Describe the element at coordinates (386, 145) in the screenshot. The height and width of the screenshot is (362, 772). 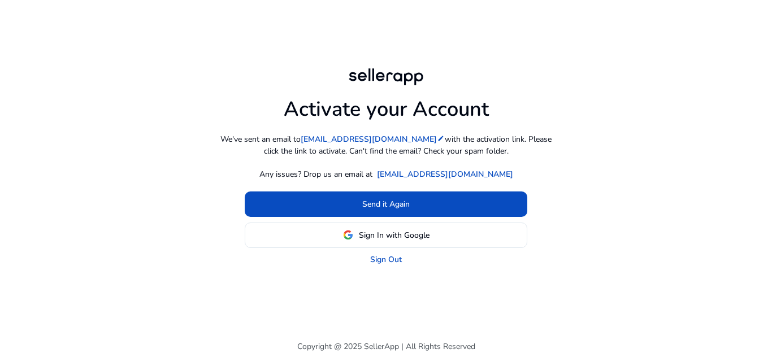
I see `p: We've sent an email to with the activation link. Please click the link to activate. Can't find th...` at that location.